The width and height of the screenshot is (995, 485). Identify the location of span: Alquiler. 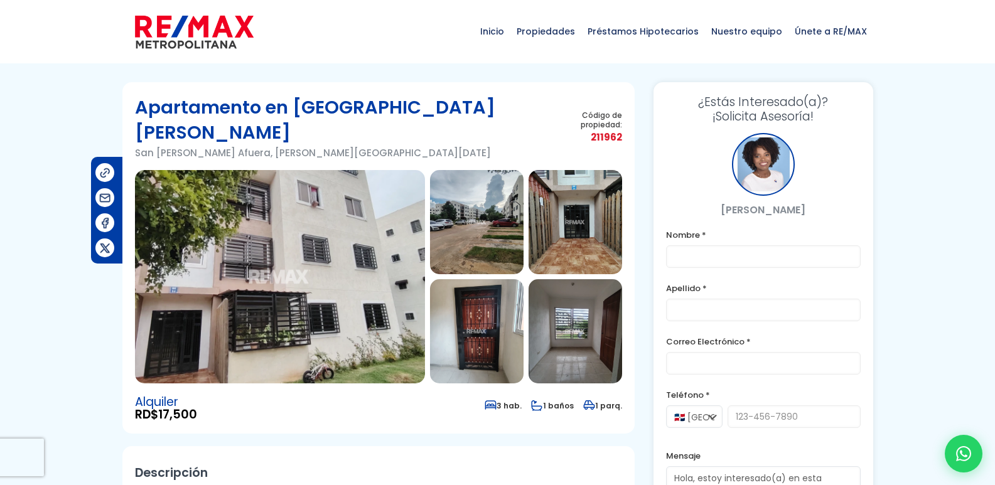
(166, 402).